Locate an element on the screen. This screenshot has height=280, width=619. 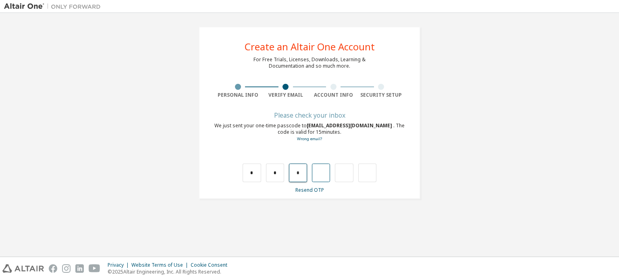
p: © 2025 Altair Engineering, Inc. All Rights Reserved. is located at coordinates (170, 271).